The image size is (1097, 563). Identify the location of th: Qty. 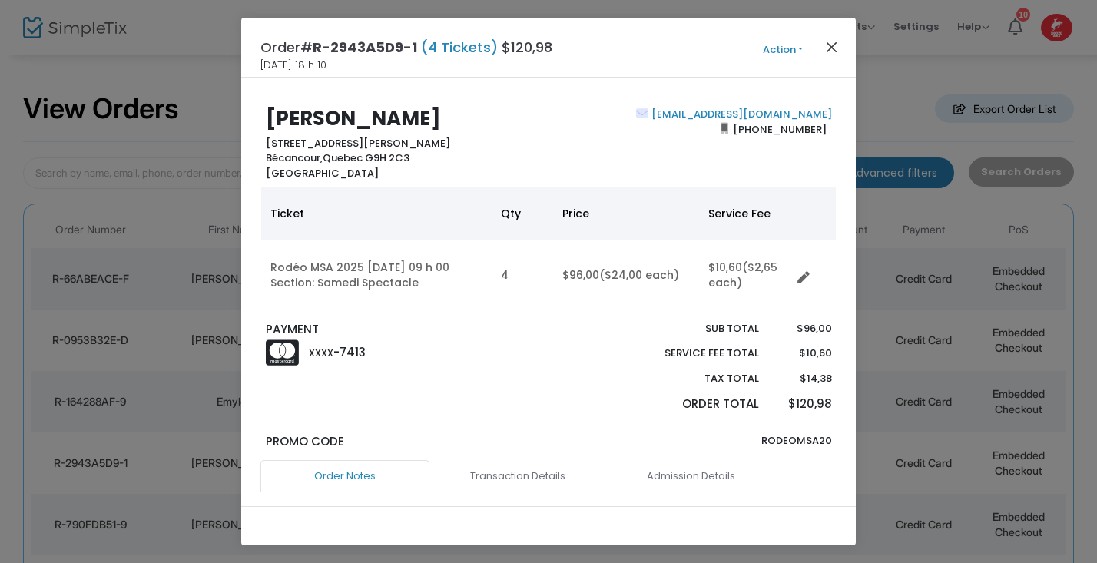
(522, 214).